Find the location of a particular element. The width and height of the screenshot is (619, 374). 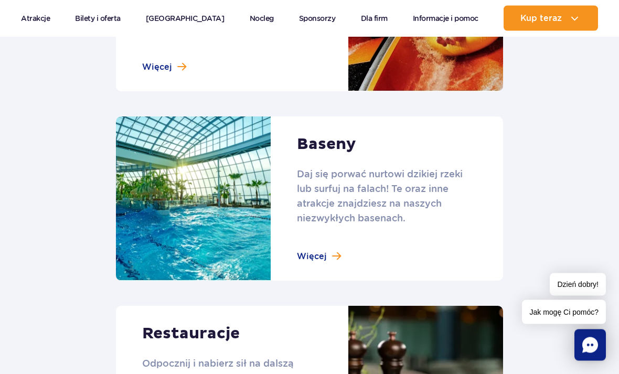

span: Dzień dobry! is located at coordinates (578, 284).